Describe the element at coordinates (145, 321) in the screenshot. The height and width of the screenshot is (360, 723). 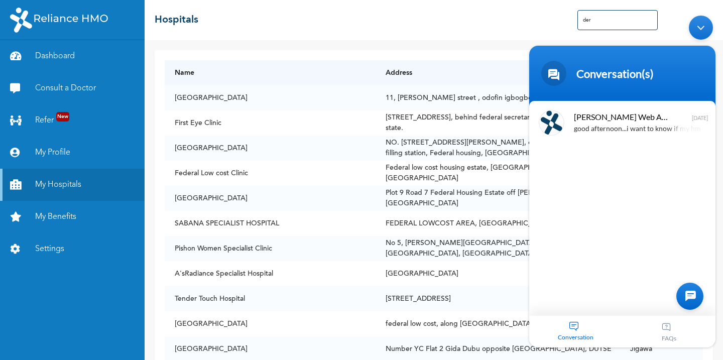
I see `div: FAQs` at that location.